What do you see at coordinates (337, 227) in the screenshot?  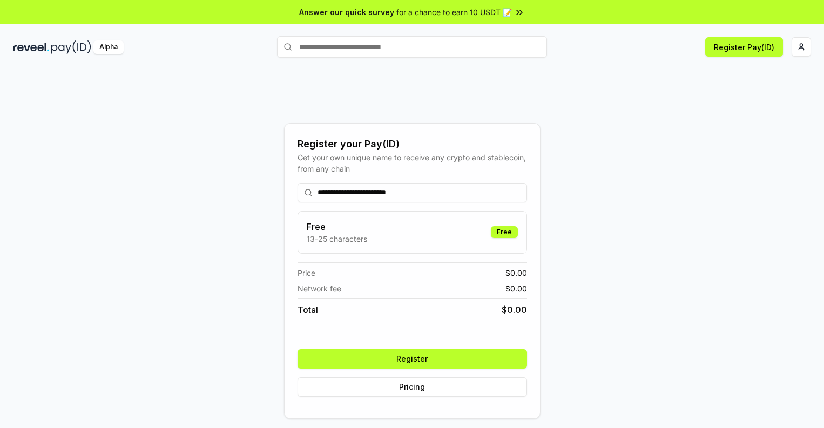 I see `h3: Free` at bounding box center [337, 227].